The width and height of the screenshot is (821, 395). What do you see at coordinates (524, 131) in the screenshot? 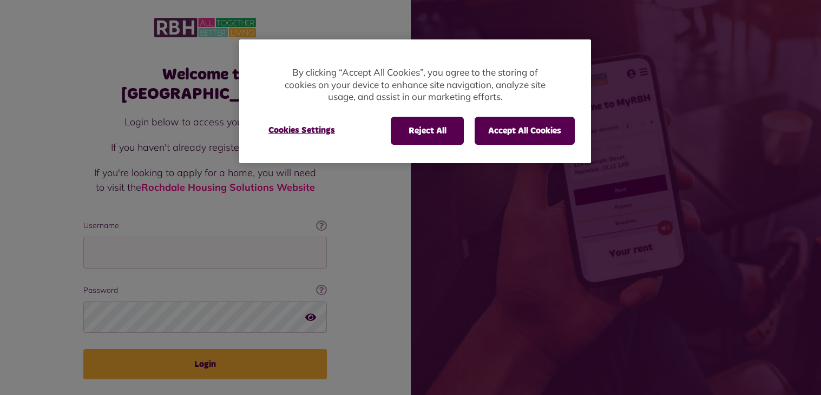
I see `button: Accept All Cookies` at bounding box center [524, 131].